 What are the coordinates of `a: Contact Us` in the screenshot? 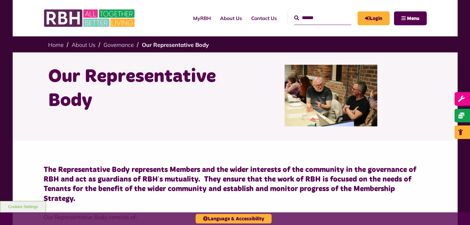 It's located at (264, 18).